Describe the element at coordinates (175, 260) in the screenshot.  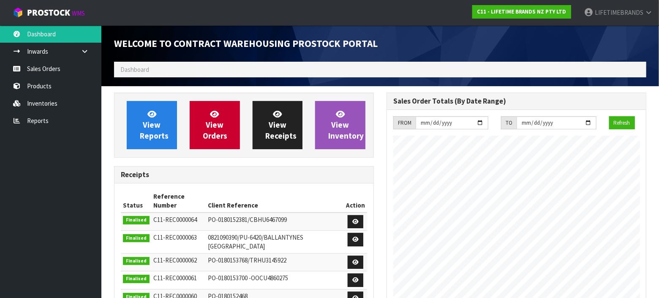
I see `span: C11-REC0000062` at that location.